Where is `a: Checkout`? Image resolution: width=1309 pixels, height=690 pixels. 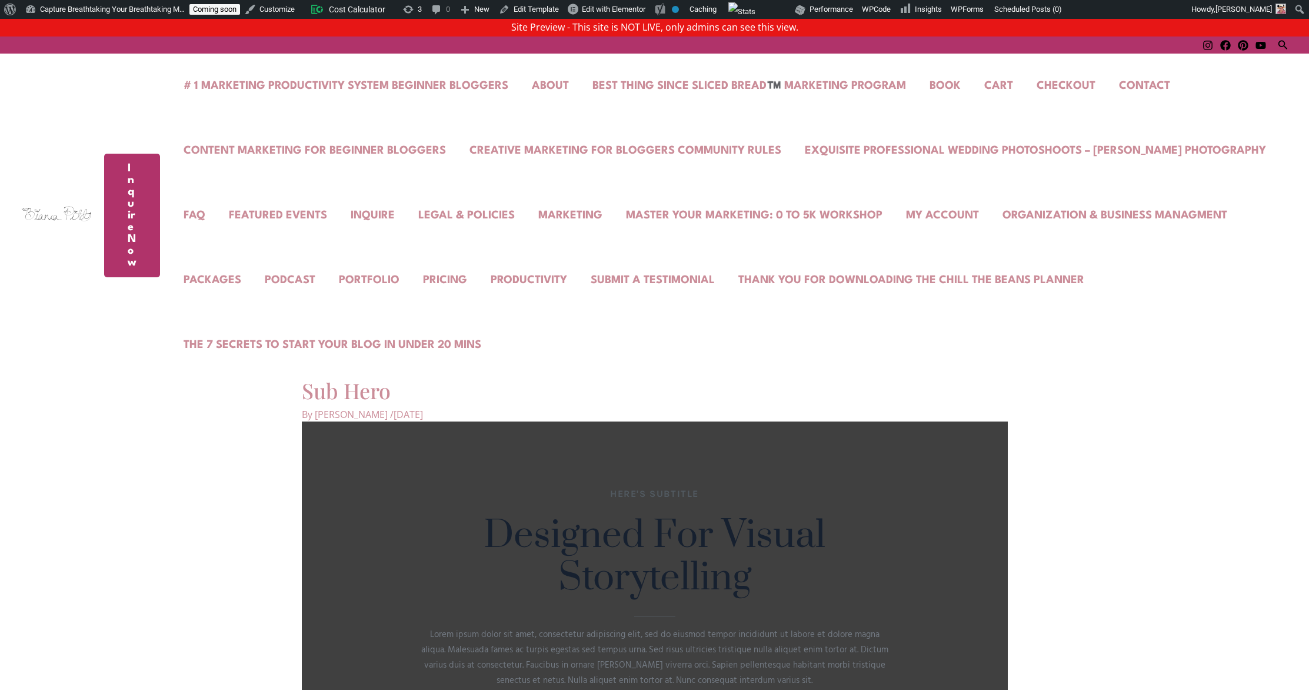 a: Checkout is located at coordinates (1066, 86).